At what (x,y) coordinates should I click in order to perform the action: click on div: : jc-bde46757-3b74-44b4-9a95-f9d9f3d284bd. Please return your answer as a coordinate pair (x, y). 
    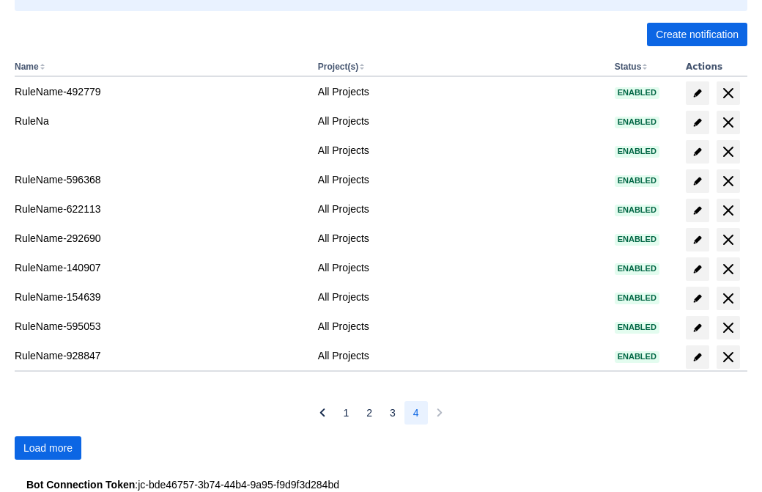
    Looking at the image, I should click on (381, 484).